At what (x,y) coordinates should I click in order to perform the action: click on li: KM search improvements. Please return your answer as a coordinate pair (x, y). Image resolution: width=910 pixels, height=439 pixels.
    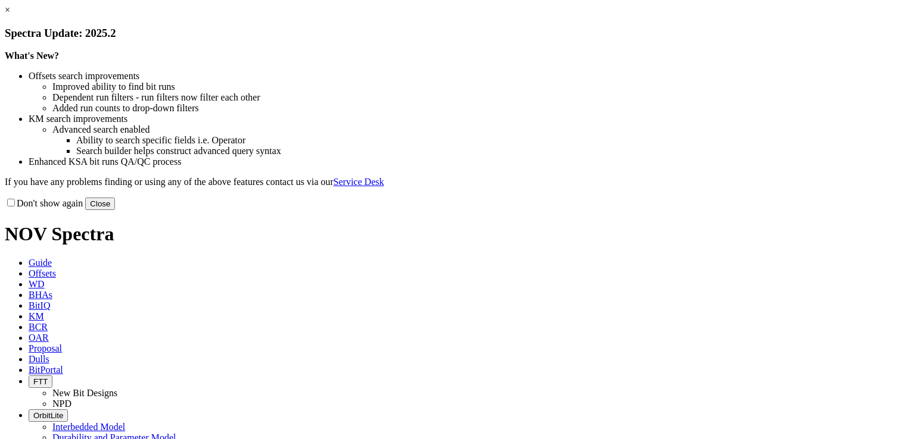
    Looking at the image, I should click on (467, 119).